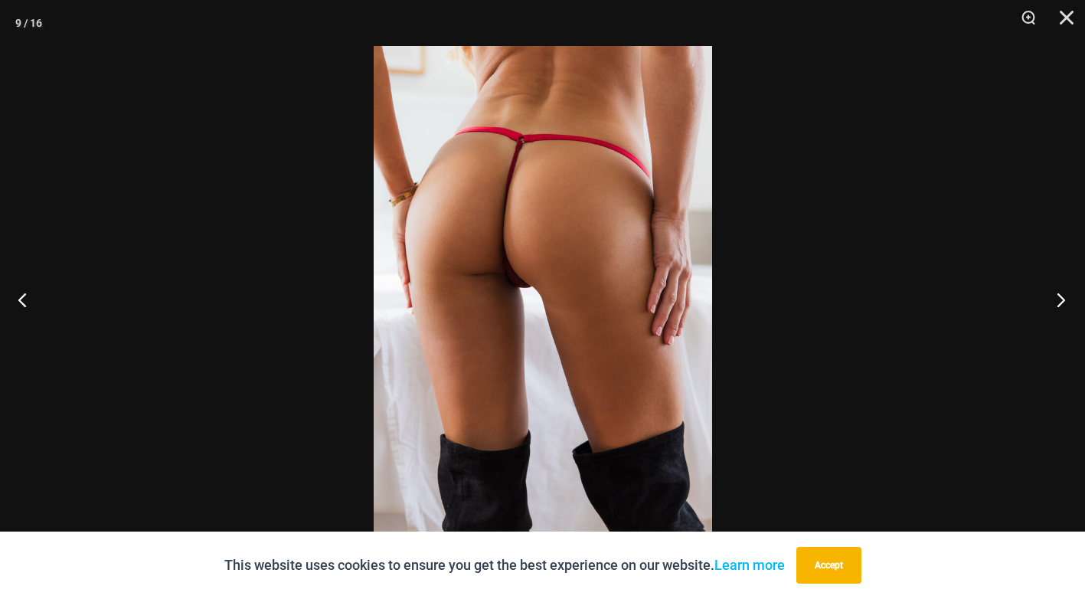  I want to click on a: Learn more, so click(750, 564).